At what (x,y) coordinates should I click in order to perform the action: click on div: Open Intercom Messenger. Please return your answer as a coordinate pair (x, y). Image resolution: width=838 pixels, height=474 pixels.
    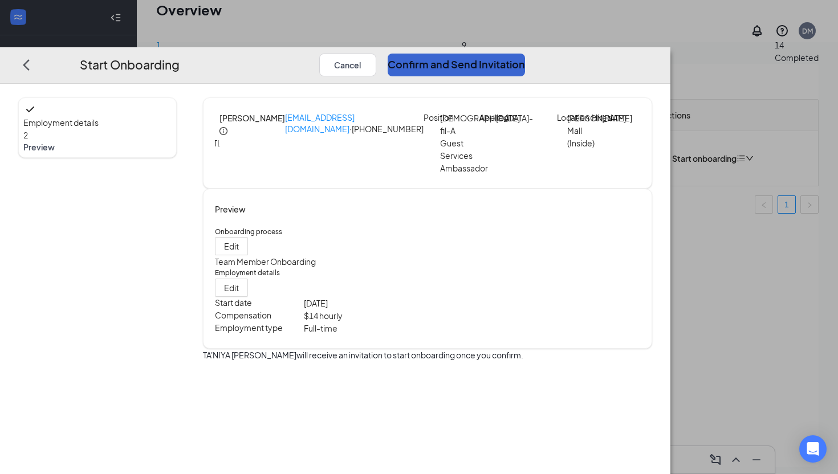
    Looking at the image, I should click on (813, 449).